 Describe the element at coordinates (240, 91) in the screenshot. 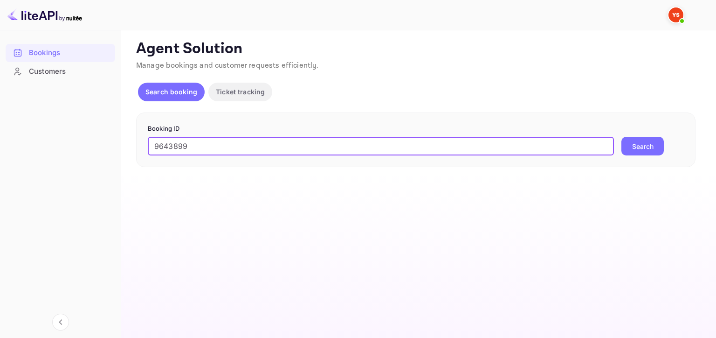

I see `p: Ticket tracking` at that location.